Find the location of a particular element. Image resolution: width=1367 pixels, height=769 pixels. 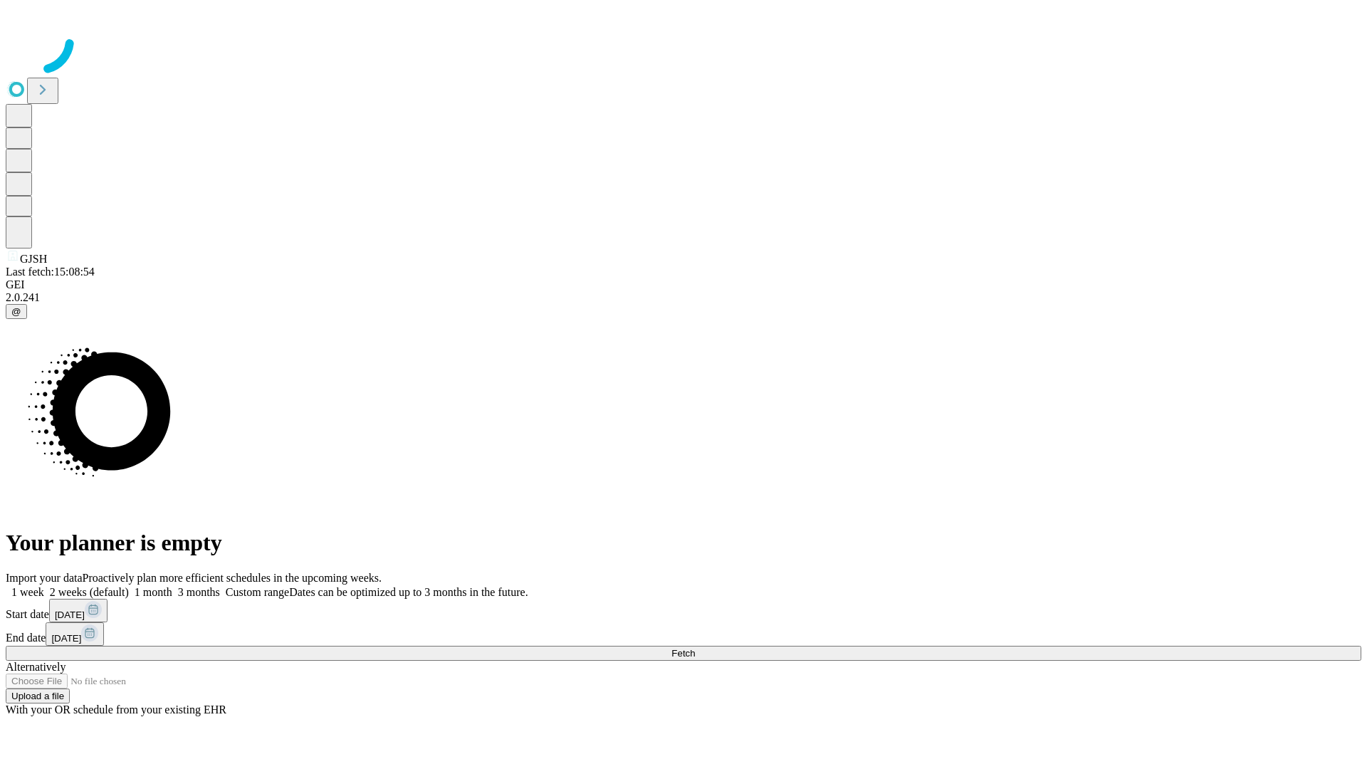

span: 1 month is located at coordinates (153, 592).